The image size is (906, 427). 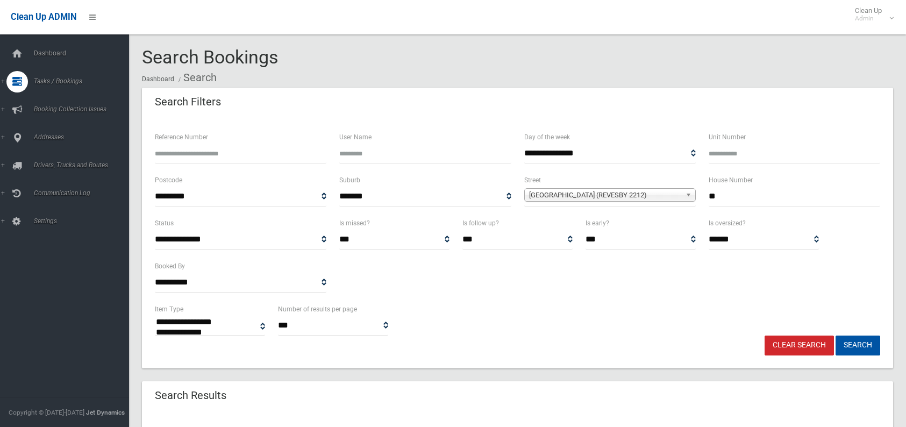 I want to click on label: Postcode, so click(x=168, y=180).